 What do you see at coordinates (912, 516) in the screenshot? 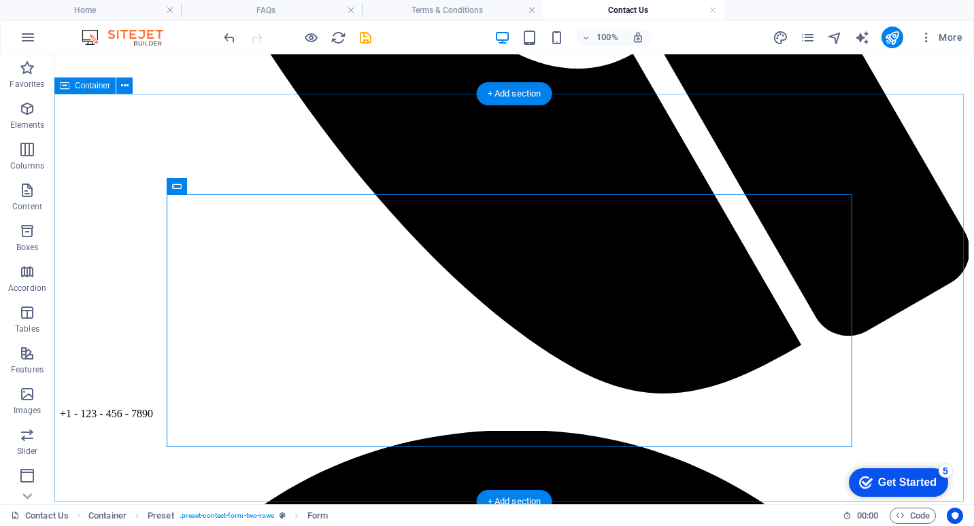
I see `span: Code` at bounding box center [912, 516].